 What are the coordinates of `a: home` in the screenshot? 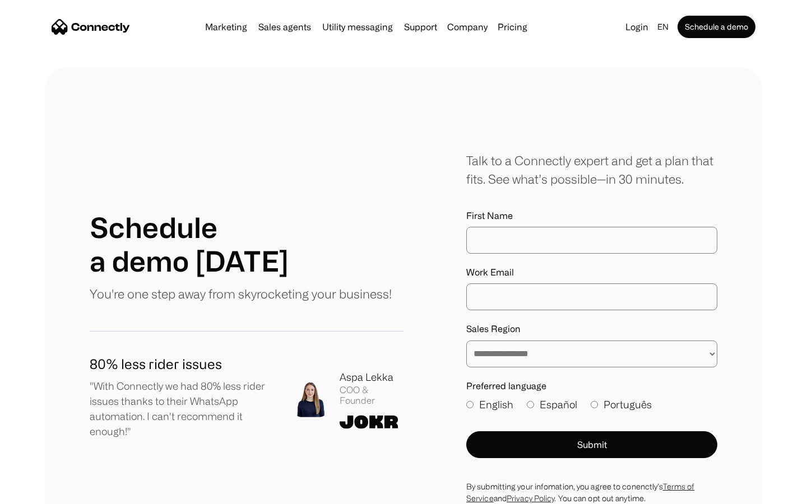 It's located at (91, 27).